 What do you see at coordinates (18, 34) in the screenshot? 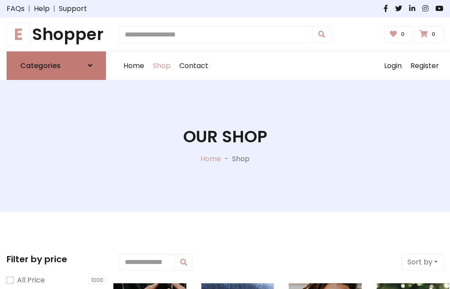
I see `span: E` at bounding box center [18, 34].